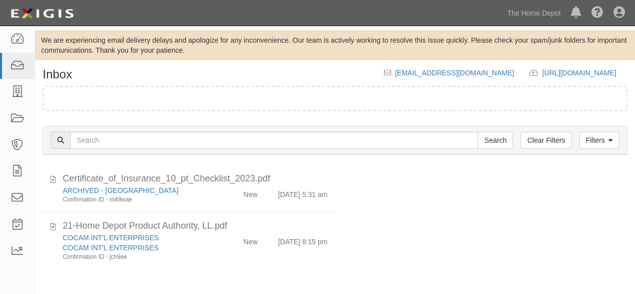 The image size is (635, 294). What do you see at coordinates (335, 45) in the screenshot?
I see `div: We are experiencing email delivery delays and apologize for any inconvenience. Our team is active...` at bounding box center [335, 45].